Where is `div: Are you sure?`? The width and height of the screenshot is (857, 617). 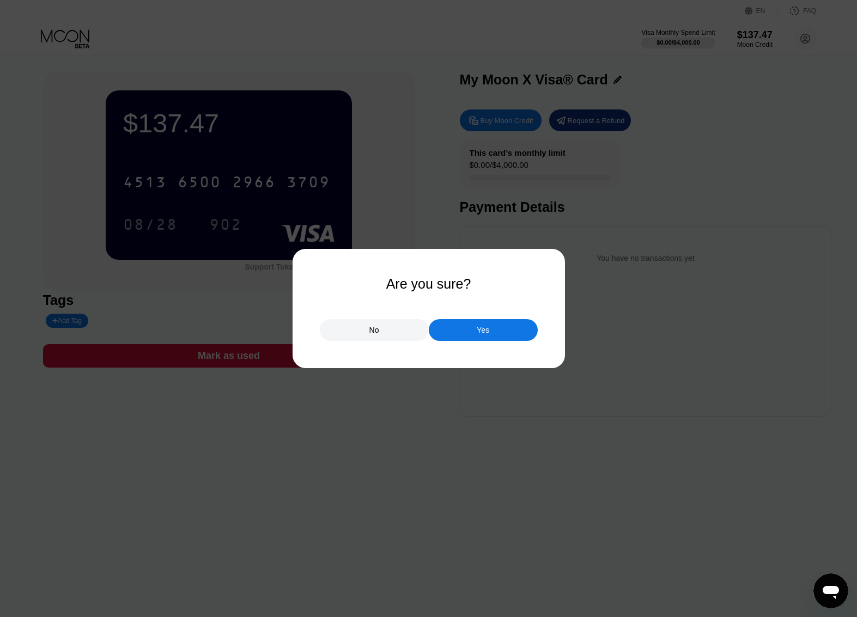 div: Are you sure? is located at coordinates (429, 284).